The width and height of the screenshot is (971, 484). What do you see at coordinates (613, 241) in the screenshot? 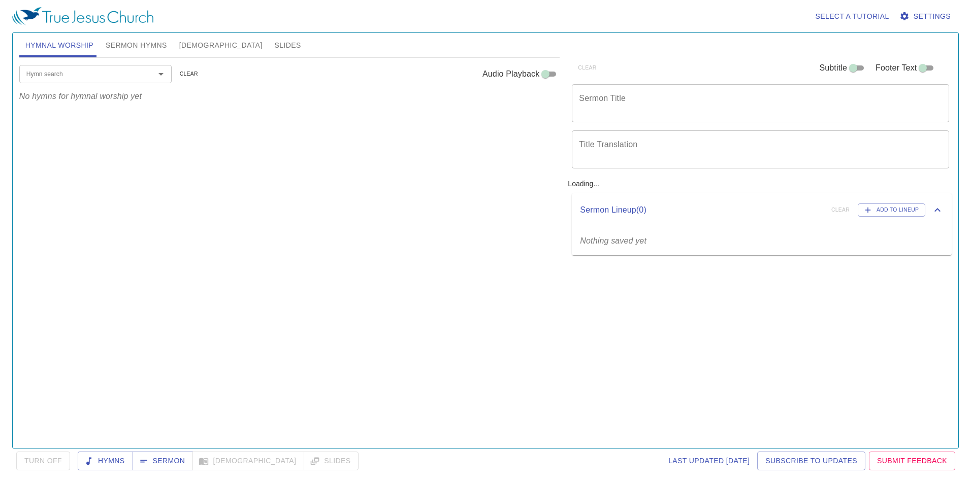
I see `i: Nothing saved yet` at bounding box center [613, 241].